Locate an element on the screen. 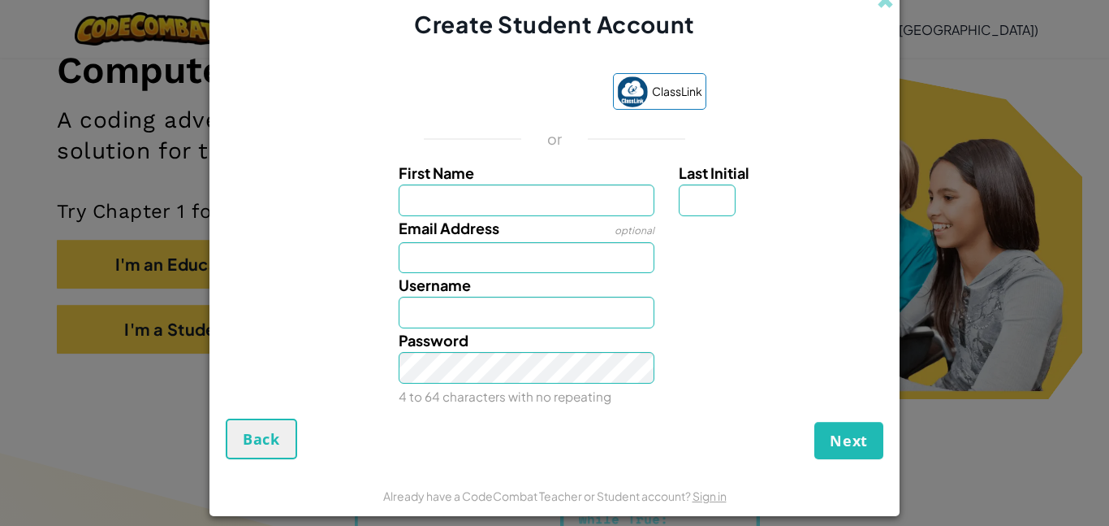 The width and height of the screenshot is (1109, 526). span: Email Address is located at coordinates (449, 227).